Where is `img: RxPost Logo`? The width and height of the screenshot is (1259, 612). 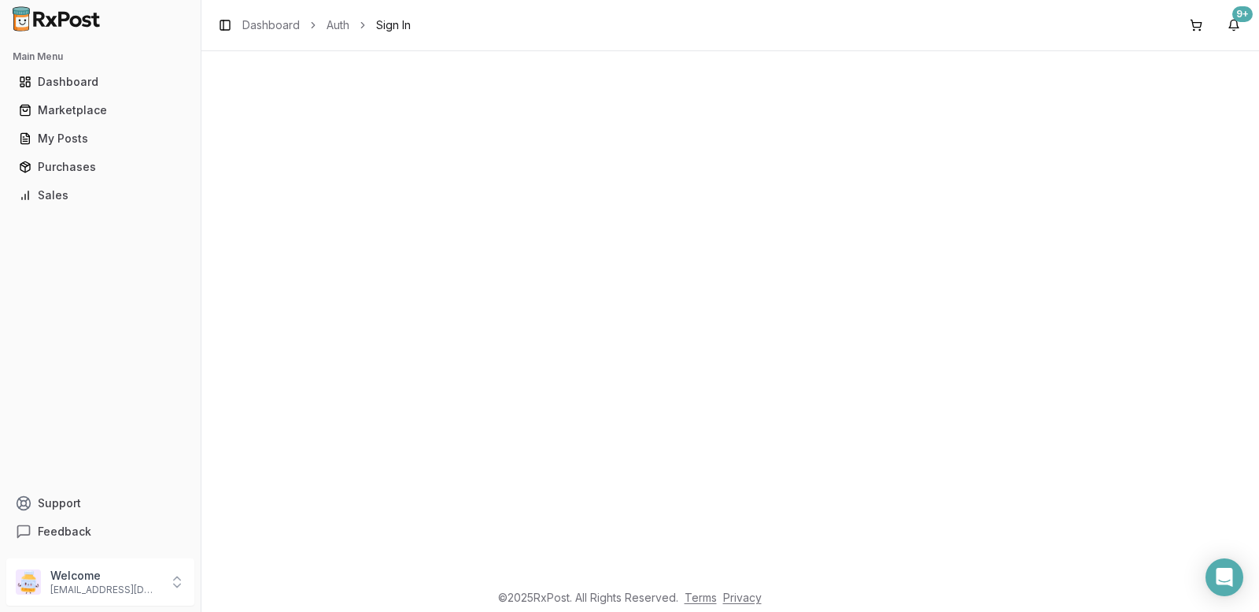 img: RxPost Logo is located at coordinates (57, 19).